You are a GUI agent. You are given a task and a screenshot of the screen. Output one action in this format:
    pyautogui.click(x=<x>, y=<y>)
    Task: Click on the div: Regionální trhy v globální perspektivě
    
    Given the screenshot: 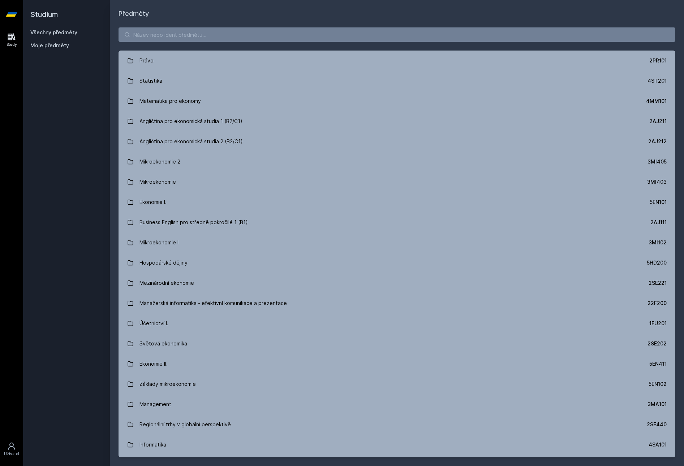 What is the action you would take?
    pyautogui.click(x=185, y=425)
    